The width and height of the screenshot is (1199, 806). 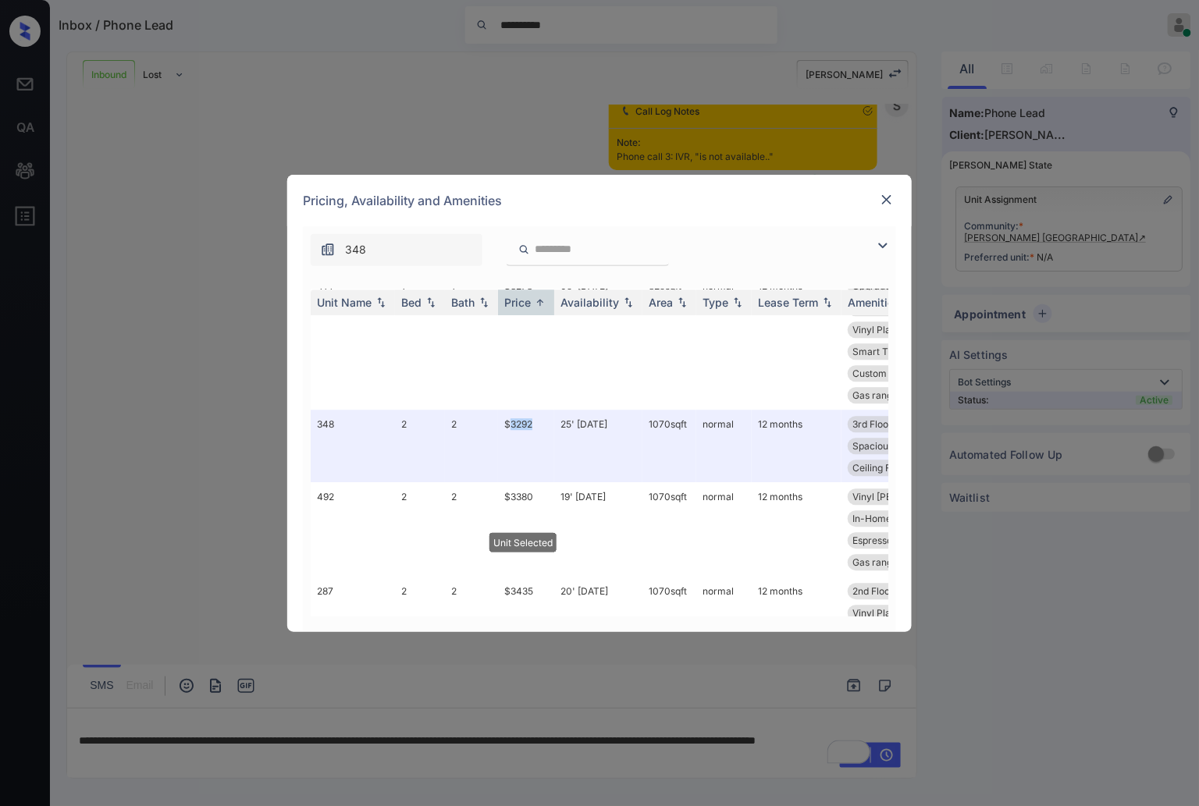 What do you see at coordinates (669, 340) in the screenshot?
I see `td: 825 sqft` at bounding box center [669, 340].